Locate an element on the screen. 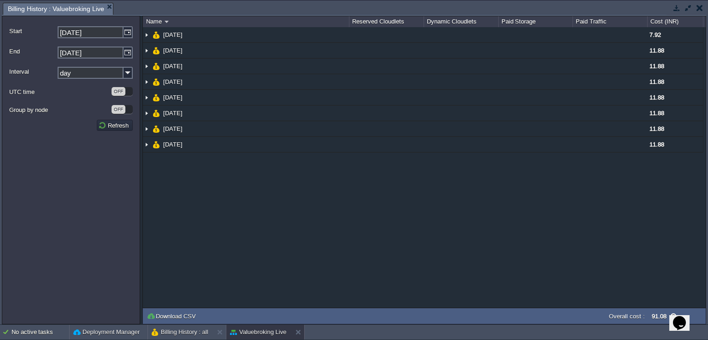  div: Paid Traffic is located at coordinates (611, 22).